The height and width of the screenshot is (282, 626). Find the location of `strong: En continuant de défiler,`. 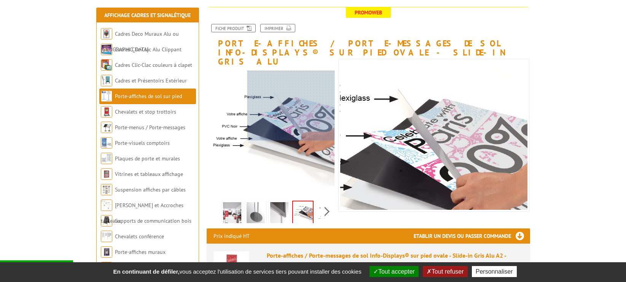

strong: En continuant de défiler, is located at coordinates (146, 272).